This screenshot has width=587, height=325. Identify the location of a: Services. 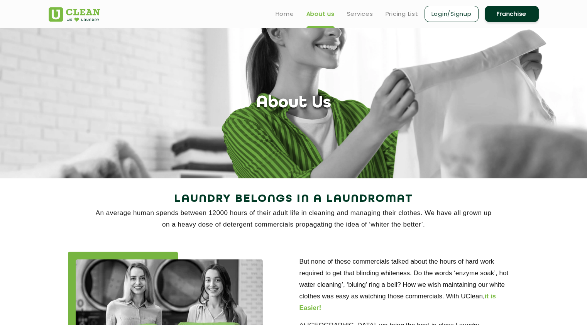
(360, 14).